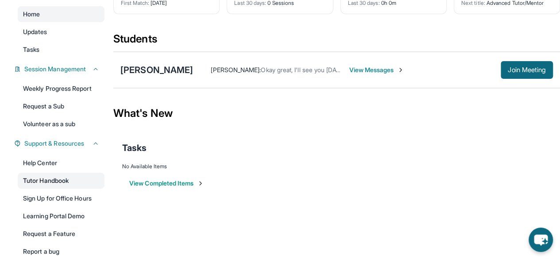  Describe the element at coordinates (61, 14) in the screenshot. I see `a: Home` at that location.